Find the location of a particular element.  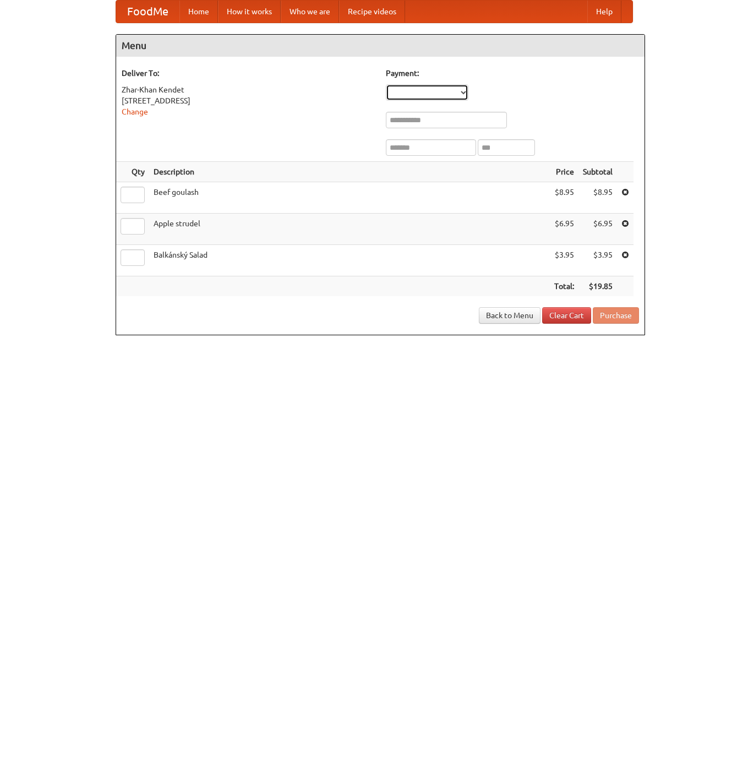

div: Zhar-Khan Kendet is located at coordinates (248, 90).